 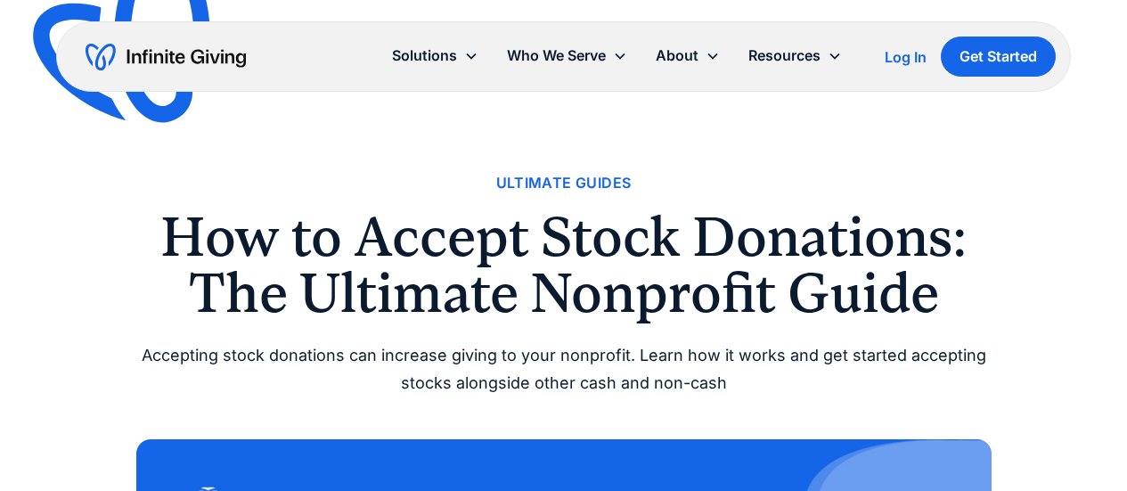 I want to click on h1: How to Accept Stock Donations: The Ultimate Nonprofit Guide, so click(x=564, y=265).